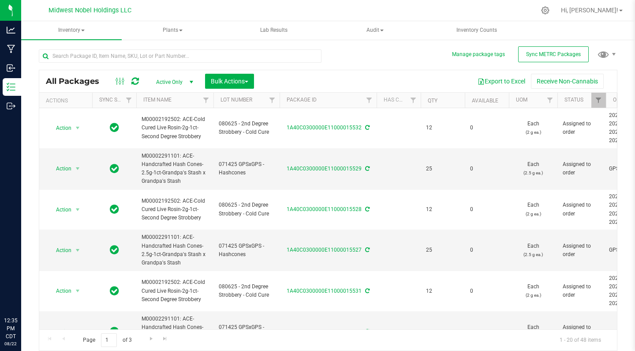 The height and width of the screenshot is (351, 635). Describe the element at coordinates (399, 100) in the screenshot. I see `th: Has COA` at that location.